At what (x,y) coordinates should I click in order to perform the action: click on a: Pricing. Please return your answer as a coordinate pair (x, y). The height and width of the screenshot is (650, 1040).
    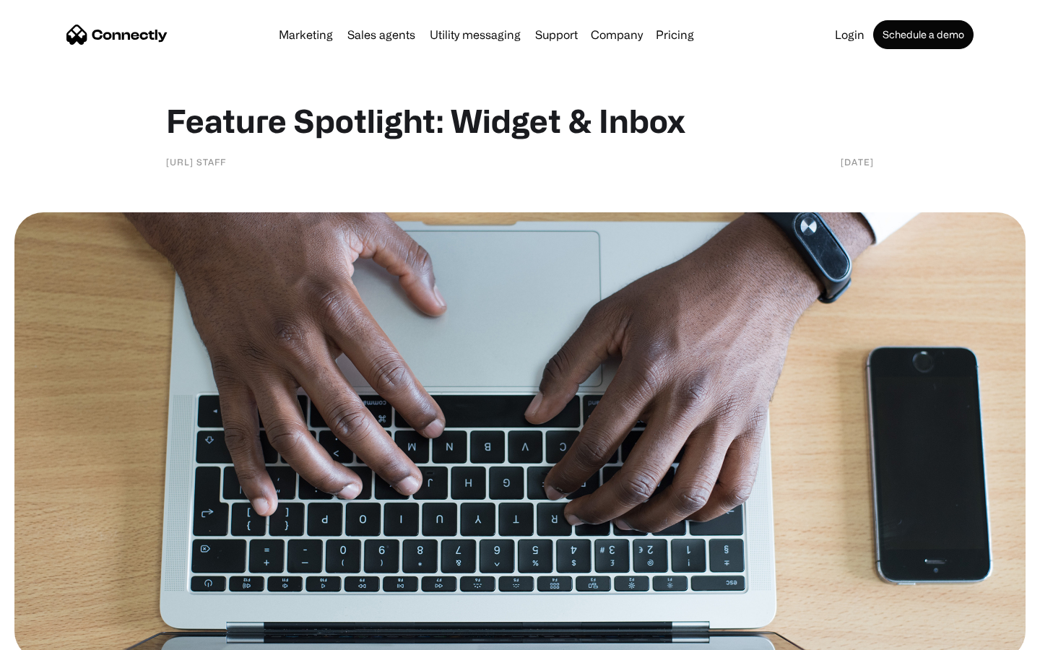
    Looking at the image, I should click on (675, 35).